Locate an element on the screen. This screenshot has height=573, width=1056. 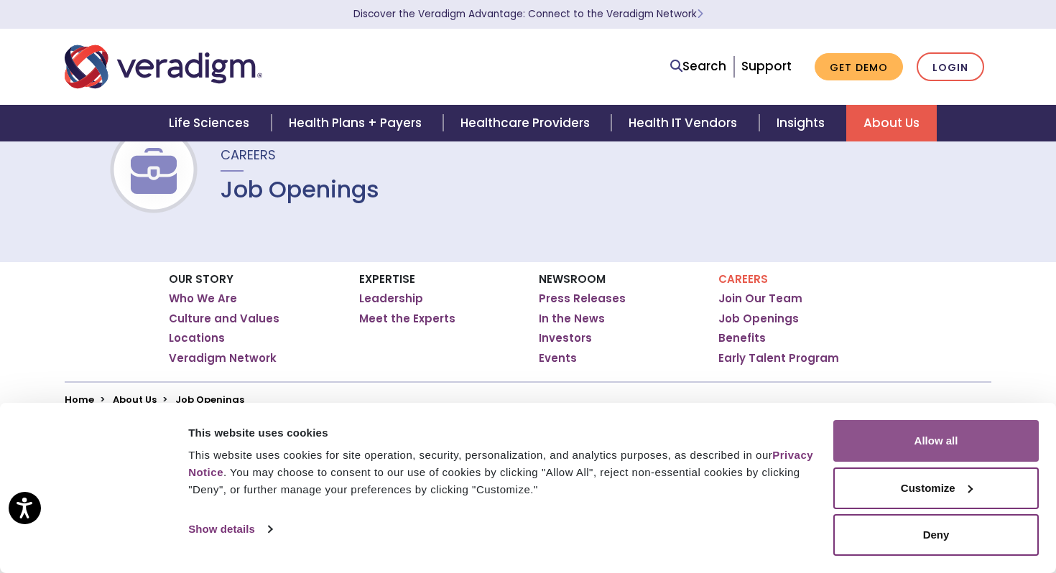
a: Veradigm Network is located at coordinates (223, 359).